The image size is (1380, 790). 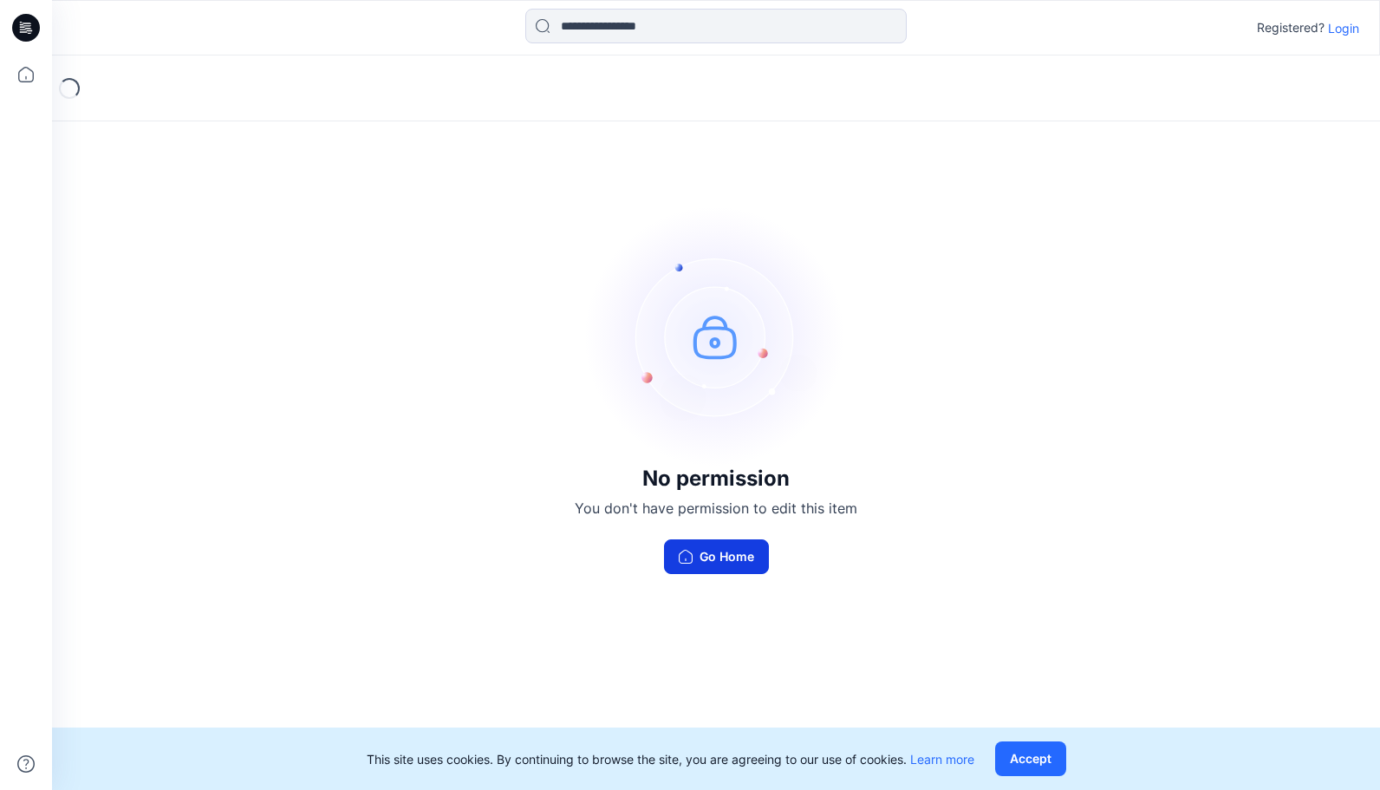 I want to click on a: Go Home, so click(x=716, y=557).